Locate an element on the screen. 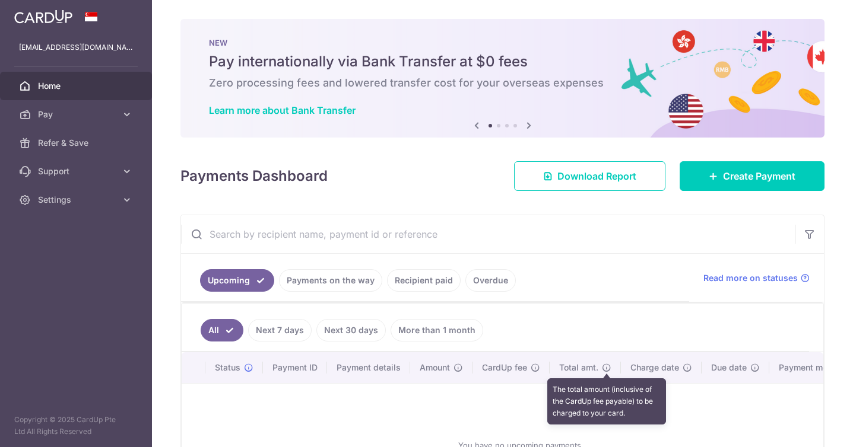 The width and height of the screenshot is (853, 447). a: Create Payment is located at coordinates (752, 176).